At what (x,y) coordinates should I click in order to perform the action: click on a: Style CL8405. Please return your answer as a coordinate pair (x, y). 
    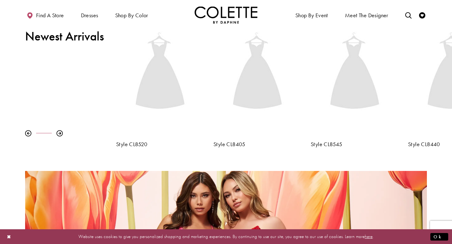
    Looking at the image, I should click on (258, 145).